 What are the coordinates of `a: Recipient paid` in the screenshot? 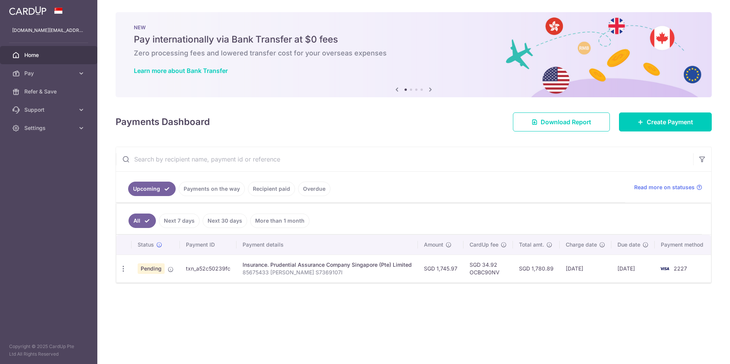 It's located at (271, 189).